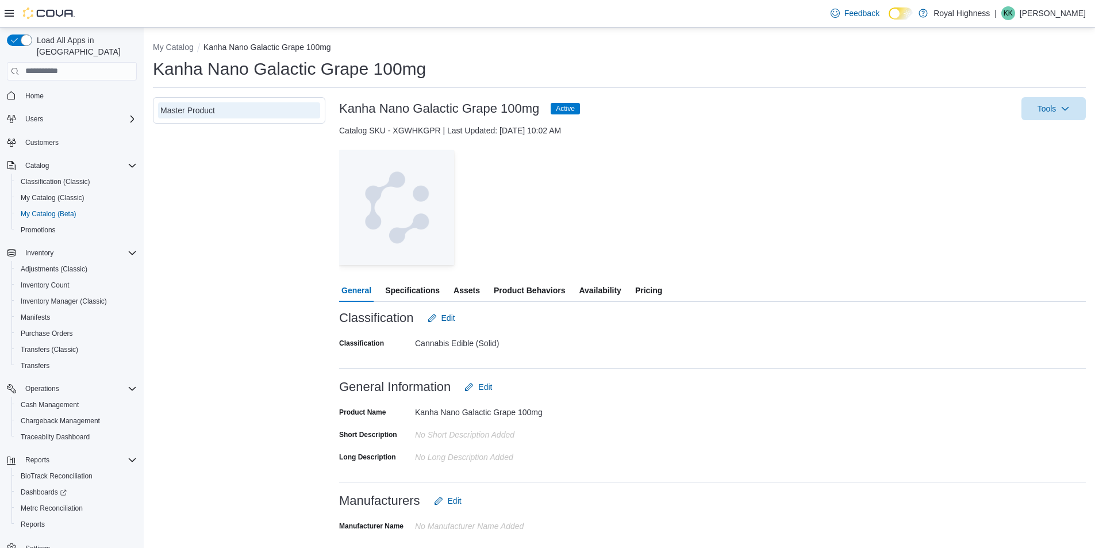 Image resolution: width=1095 pixels, height=548 pixels. I want to click on button: Tools, so click(1054, 109).